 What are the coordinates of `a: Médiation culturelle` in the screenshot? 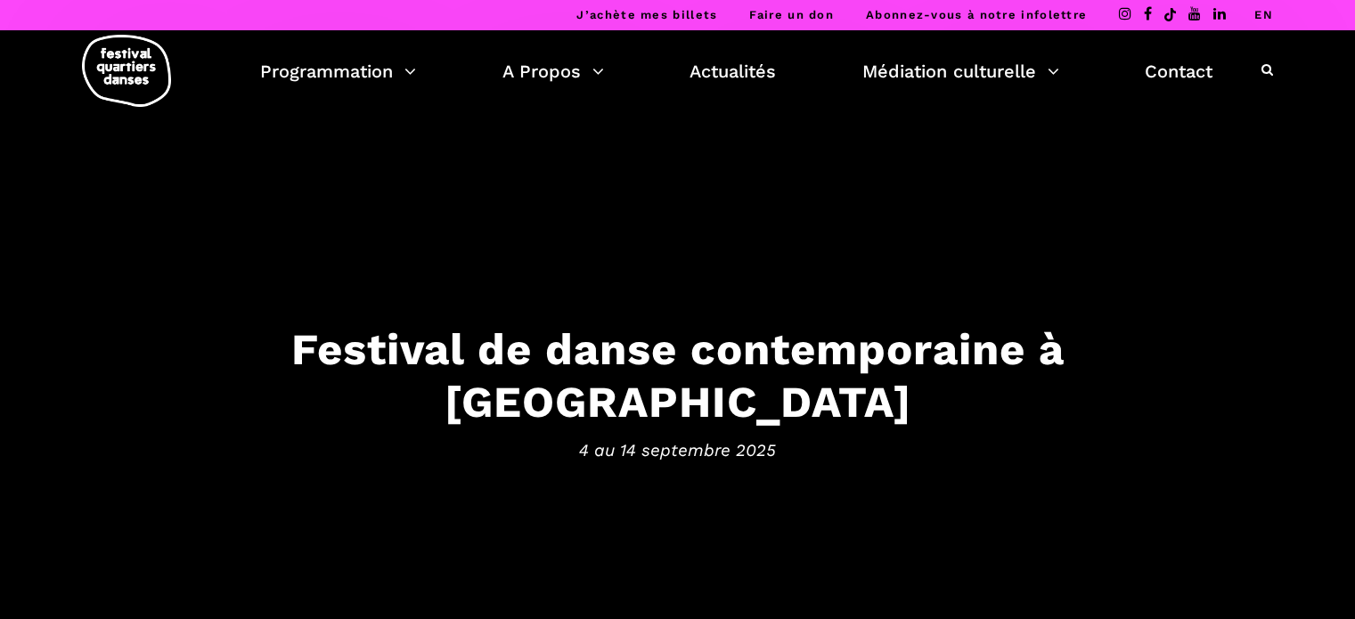 It's located at (961, 71).